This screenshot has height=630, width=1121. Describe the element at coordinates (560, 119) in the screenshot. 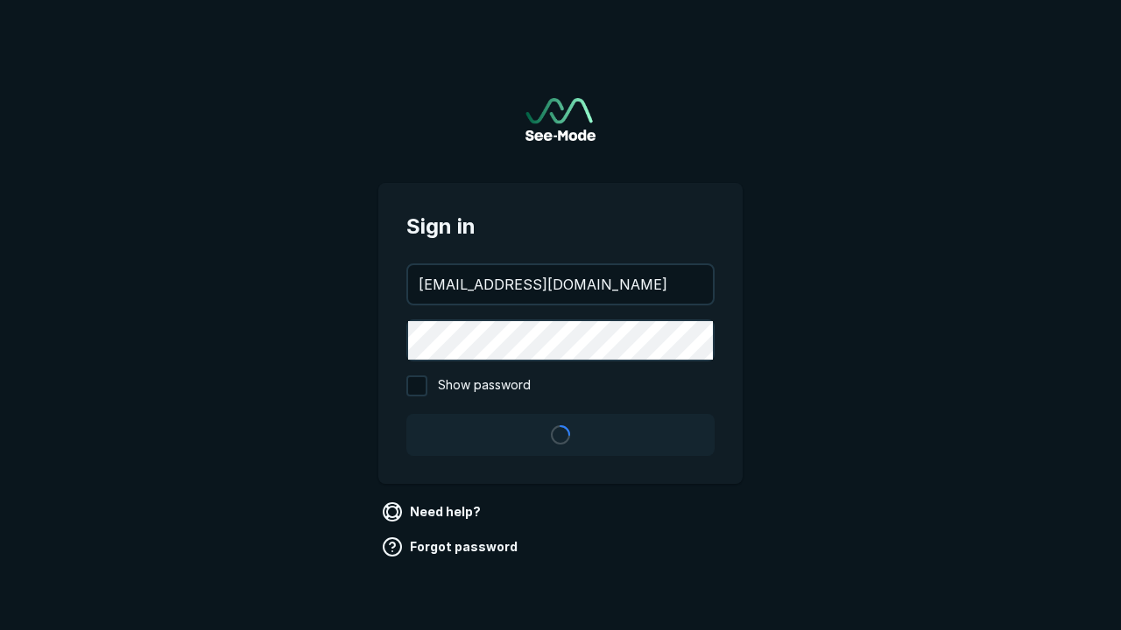

I see `a: Go to sign in` at that location.